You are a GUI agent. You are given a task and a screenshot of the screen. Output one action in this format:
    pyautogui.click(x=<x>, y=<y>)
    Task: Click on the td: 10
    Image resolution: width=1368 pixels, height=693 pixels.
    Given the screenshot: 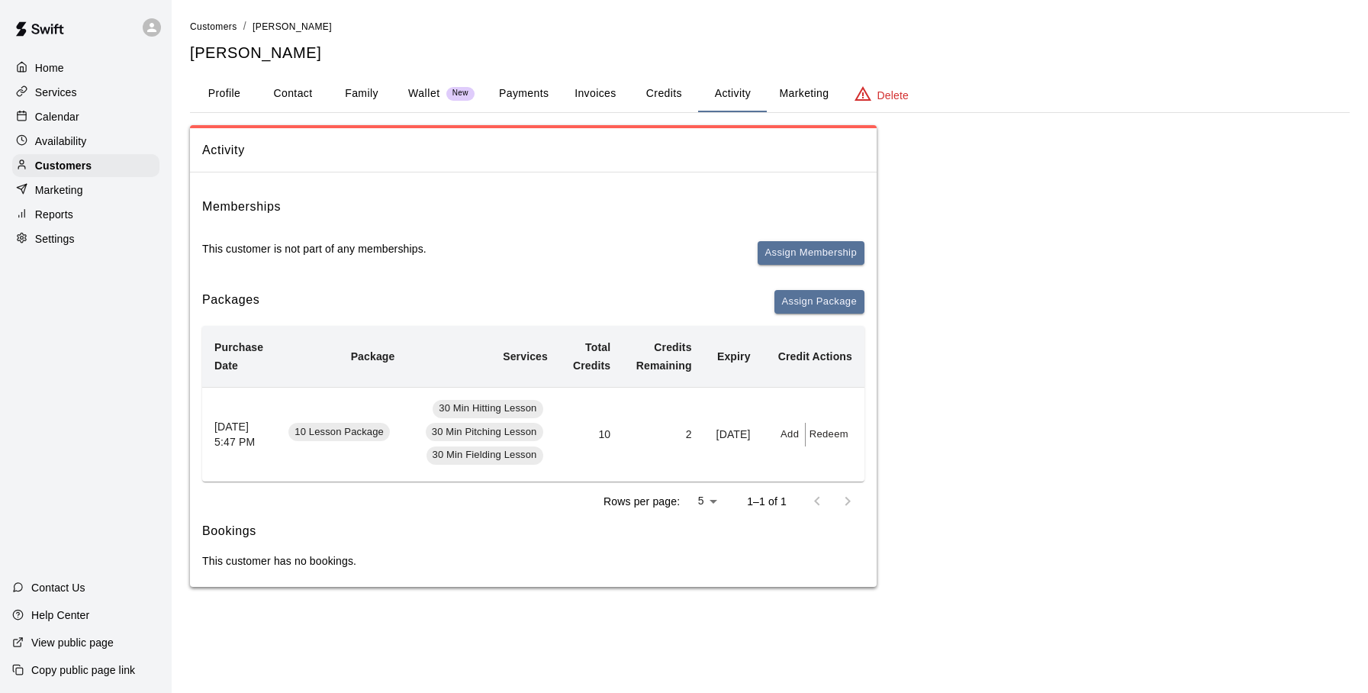 What is the action you would take?
    pyautogui.click(x=591, y=434)
    